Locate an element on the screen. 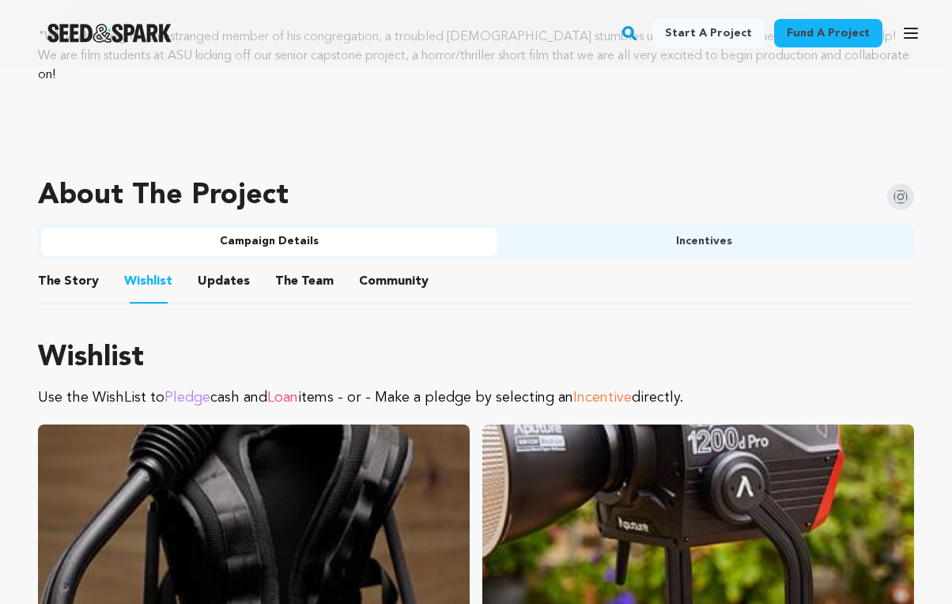  span: Wishlist is located at coordinates (148, 281).